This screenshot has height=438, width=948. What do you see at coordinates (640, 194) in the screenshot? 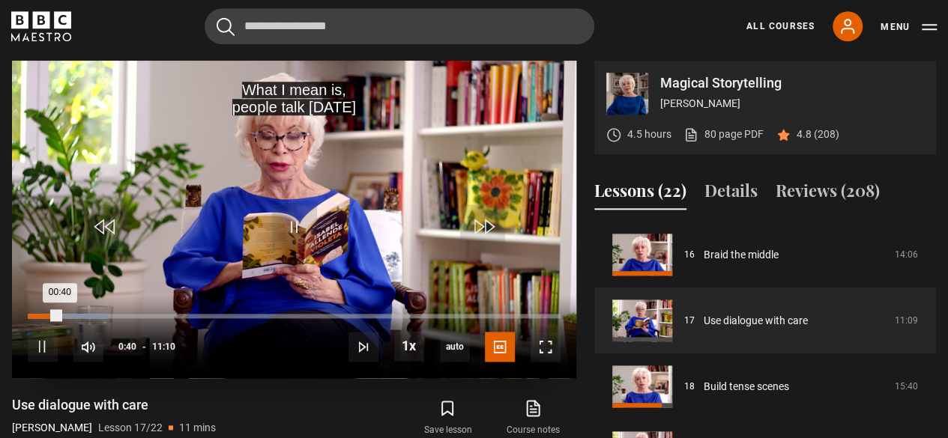
I see `button: Lessons (22)` at bounding box center [640, 194].